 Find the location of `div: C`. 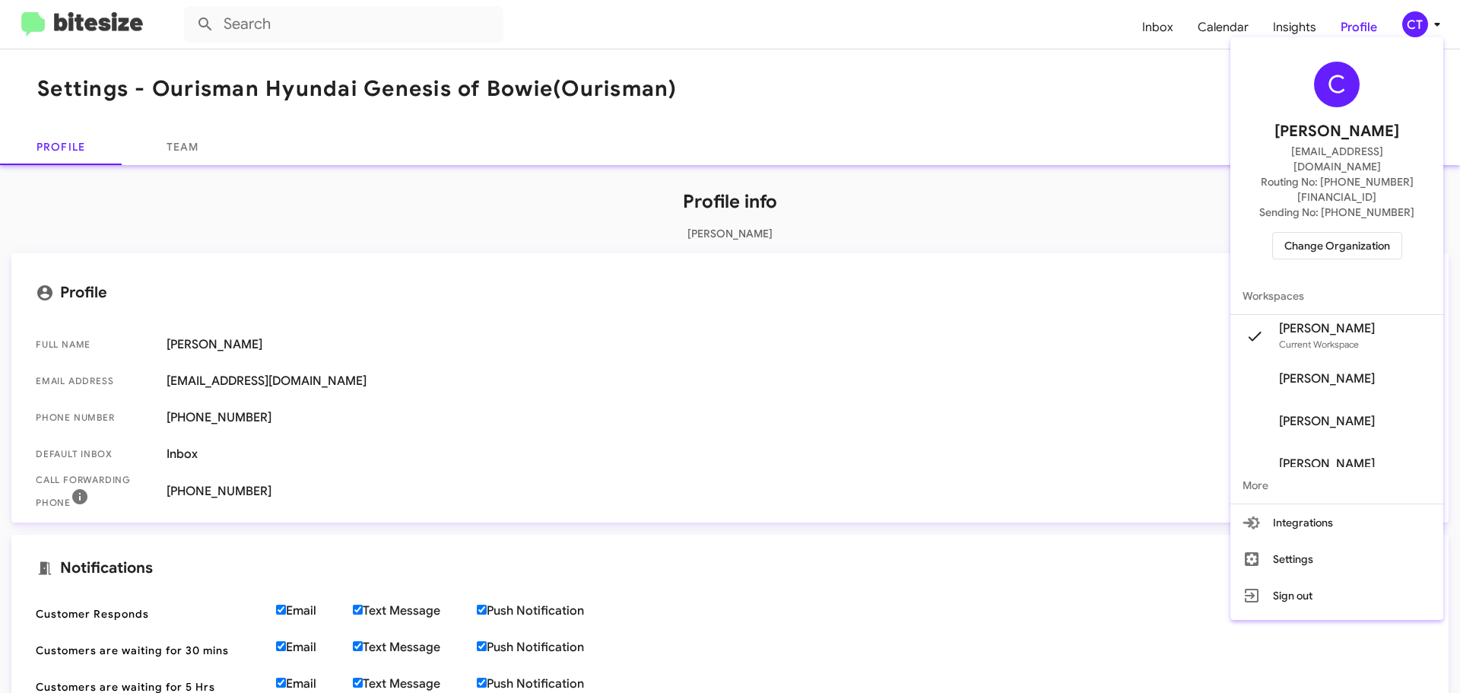

div: C is located at coordinates (1337, 84).